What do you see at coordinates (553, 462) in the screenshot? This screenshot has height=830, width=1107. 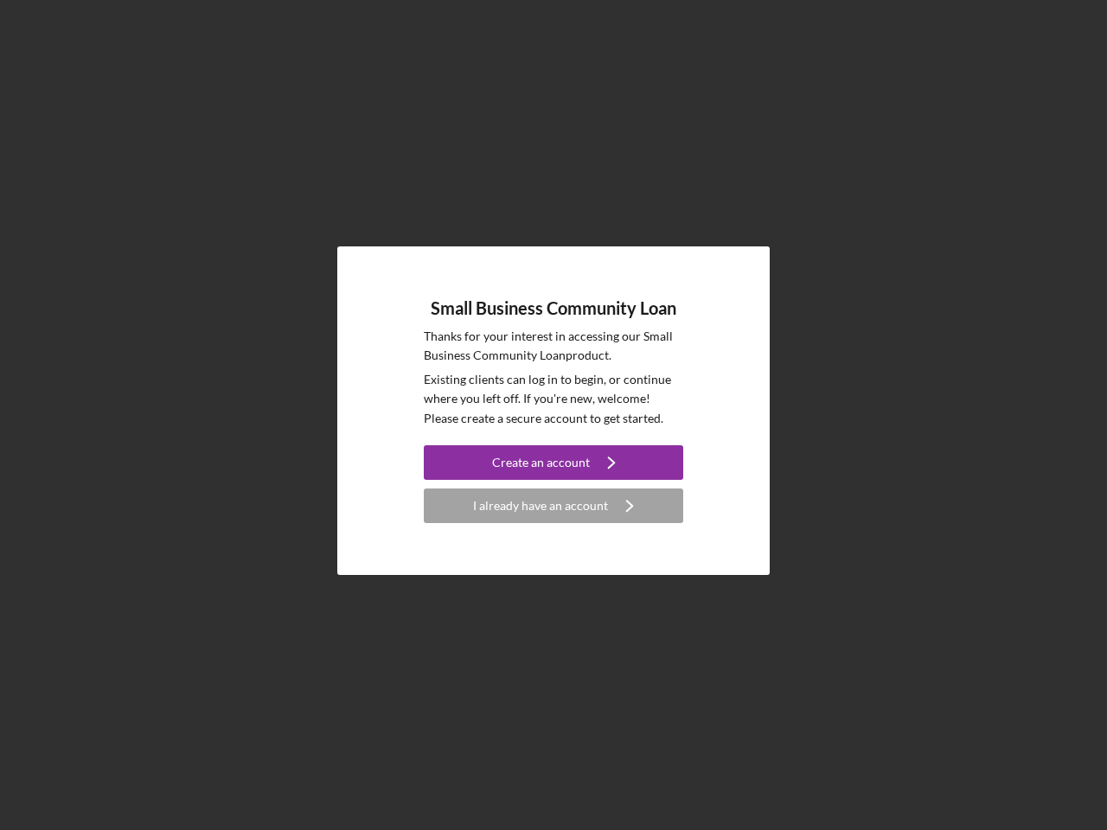 I see `button: Create an account` at bounding box center [553, 462].